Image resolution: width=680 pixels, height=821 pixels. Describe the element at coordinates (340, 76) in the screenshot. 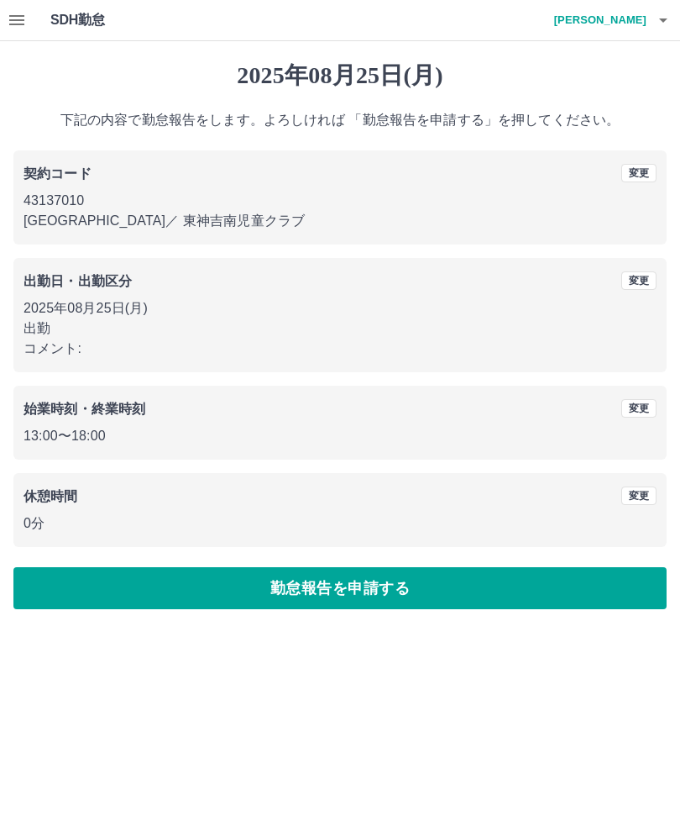

I see `h1: 2025年08月25日(月)` at that location.